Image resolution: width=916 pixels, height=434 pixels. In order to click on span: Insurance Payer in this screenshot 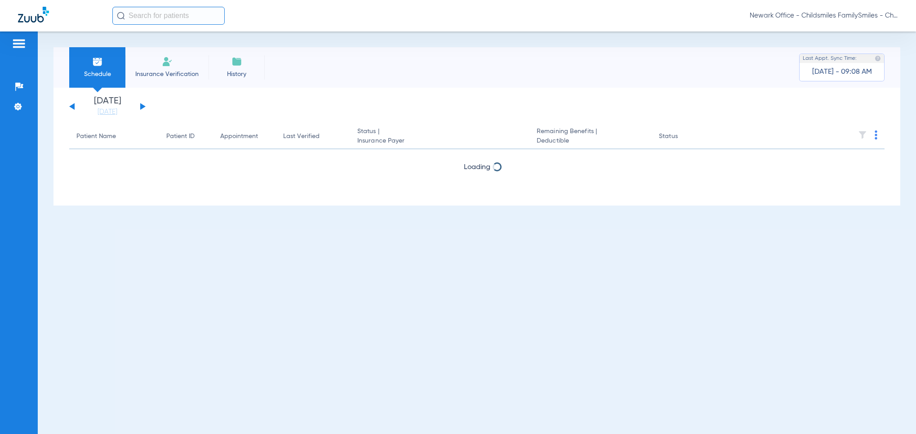, I will do `click(440, 141)`.